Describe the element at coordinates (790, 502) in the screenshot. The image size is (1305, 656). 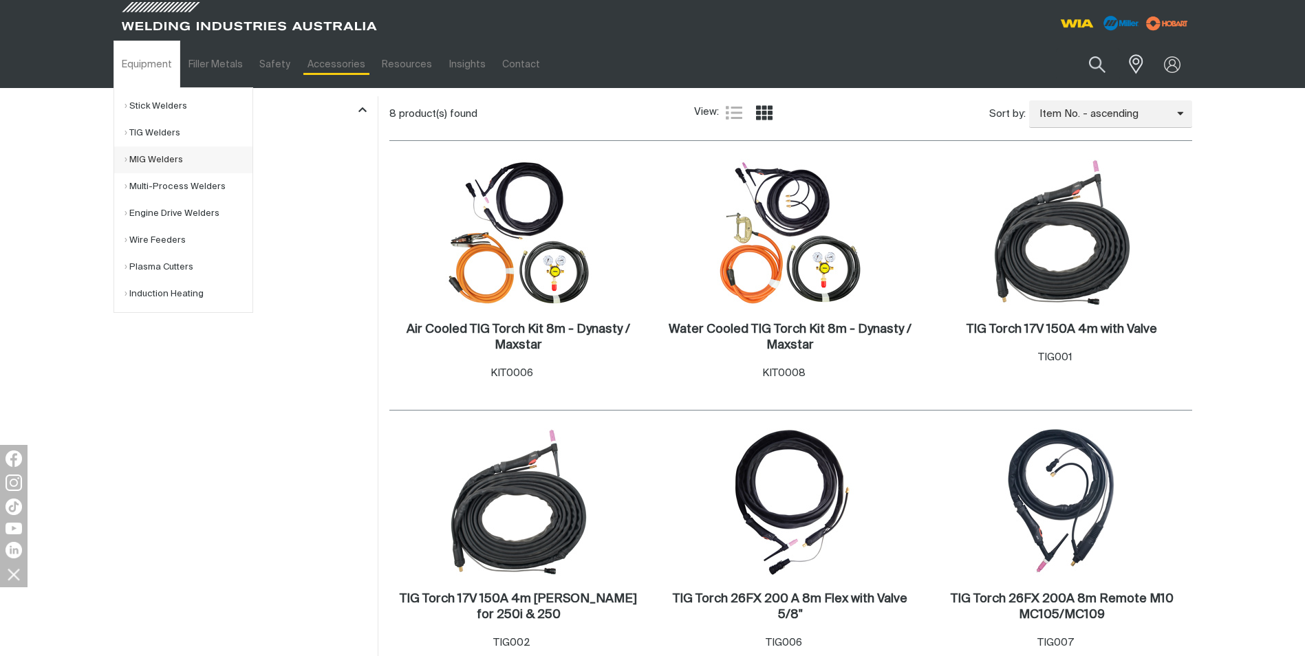
I see `img: TIG Torch 26FX 200 A 8m Flex with Valve 5/8"` at that location.